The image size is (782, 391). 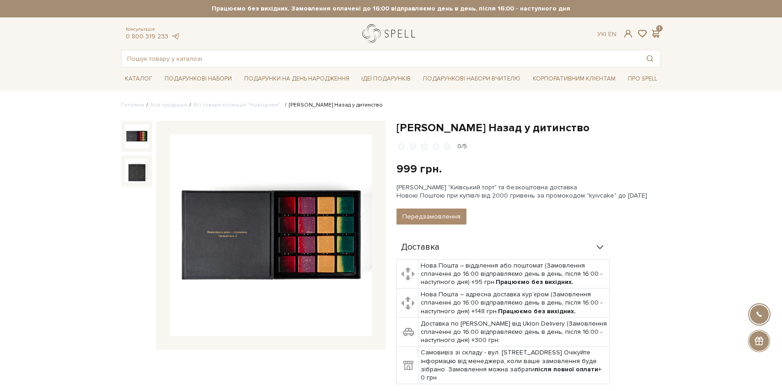 What do you see at coordinates (420, 247) in the screenshot?
I see `span: Доставка` at bounding box center [420, 247].